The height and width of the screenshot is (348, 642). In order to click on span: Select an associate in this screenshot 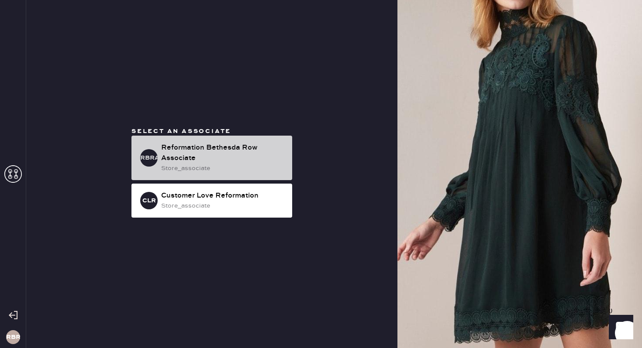, I will do `click(181, 131)`.